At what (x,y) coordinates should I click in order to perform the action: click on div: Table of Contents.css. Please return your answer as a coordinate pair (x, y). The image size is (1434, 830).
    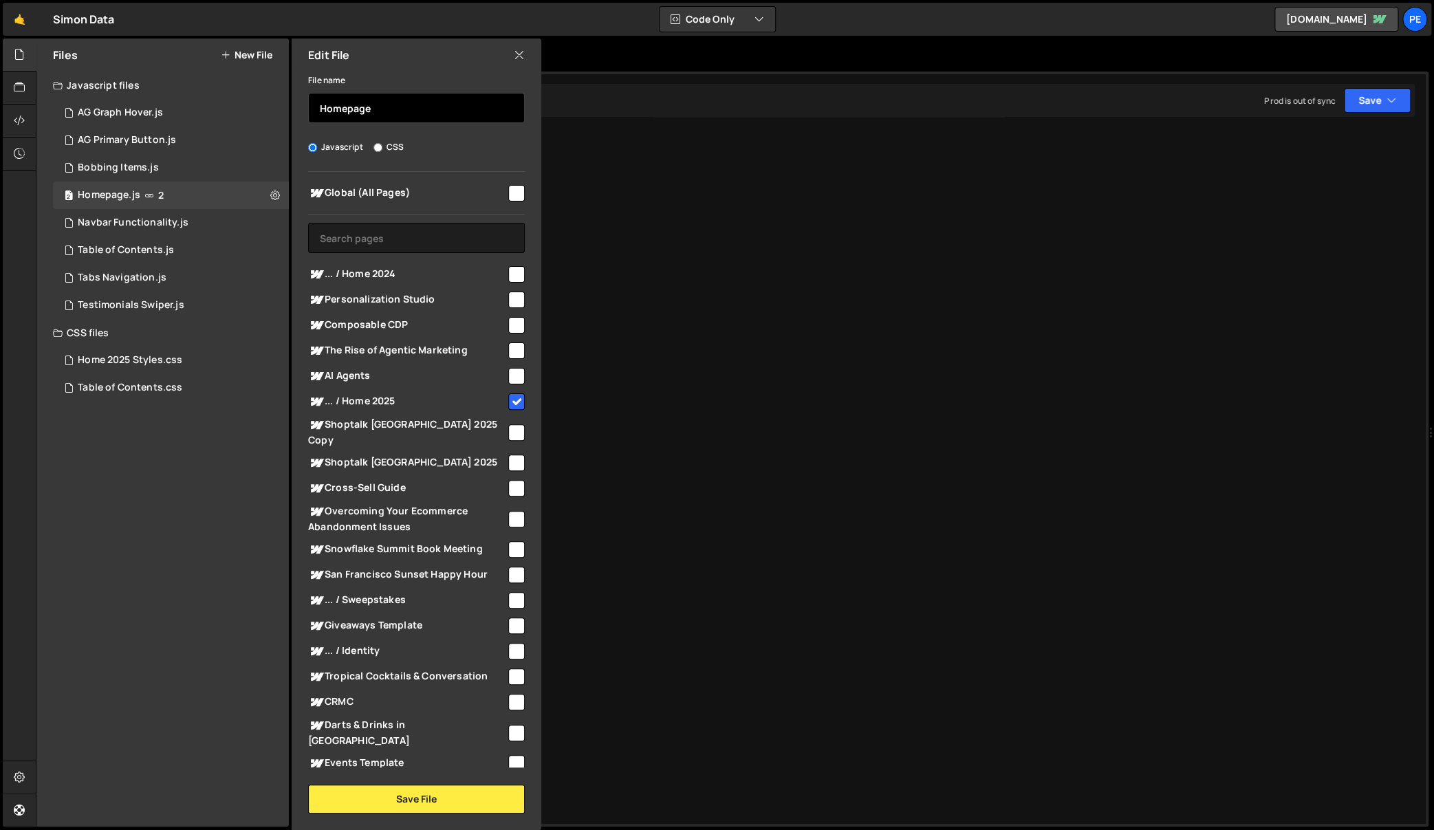
    Looking at the image, I should click on (130, 388).